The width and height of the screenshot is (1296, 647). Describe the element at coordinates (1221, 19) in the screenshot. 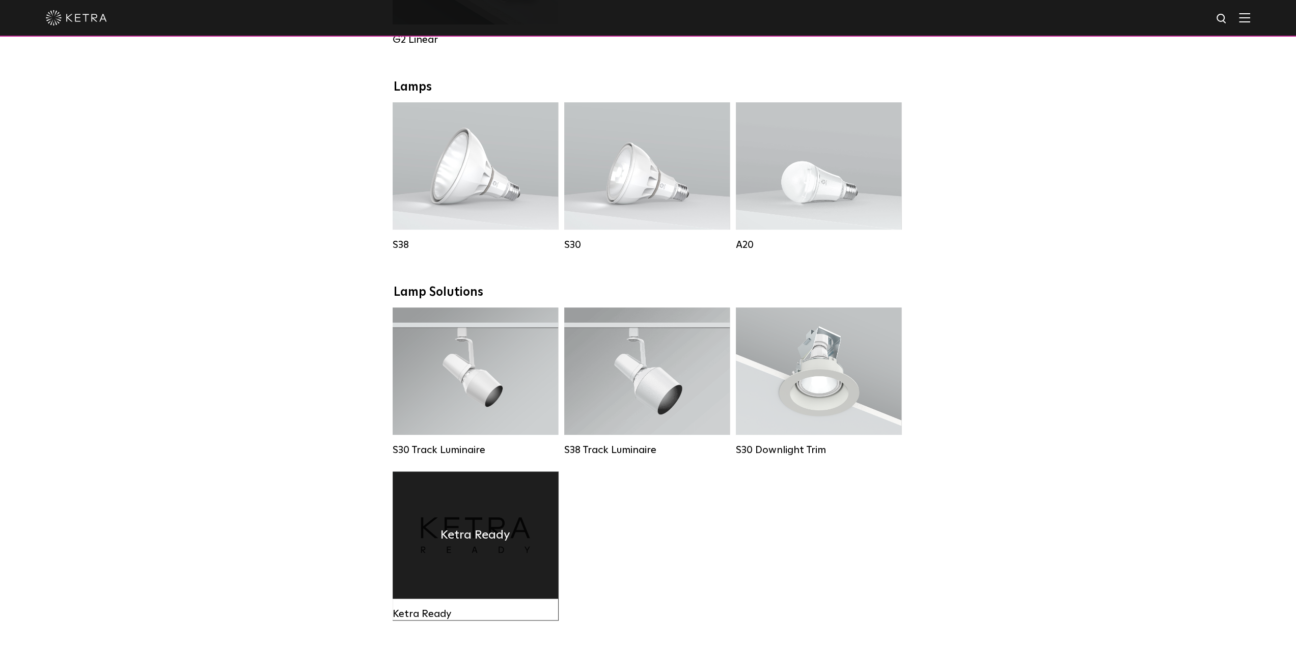

I see `img: search icon` at that location.